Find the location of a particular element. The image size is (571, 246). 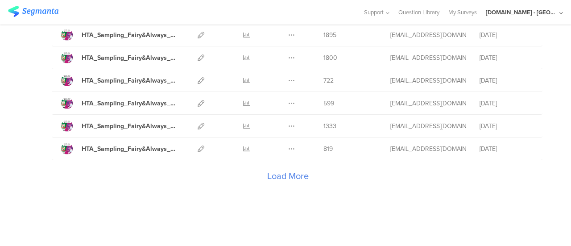

div: HTA_Sampling_Fairy&Always_Multibrand_Nov'24_Link_25 is located at coordinates (130, 35).